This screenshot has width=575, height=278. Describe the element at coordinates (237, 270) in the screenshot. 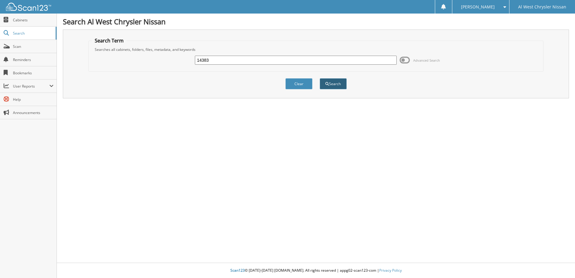

I see `span: Scan123` at that location.